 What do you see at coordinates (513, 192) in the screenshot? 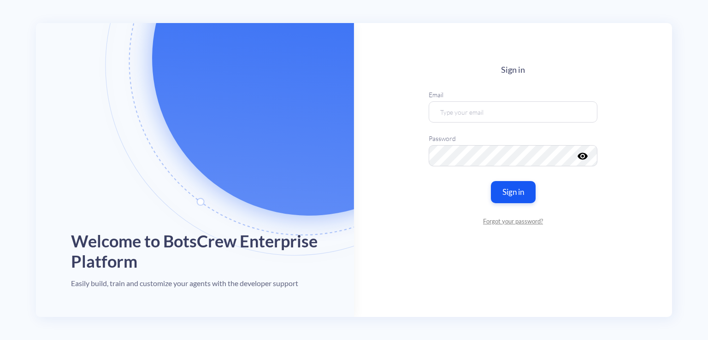
I see `button: Sign in` at bounding box center [513, 192].